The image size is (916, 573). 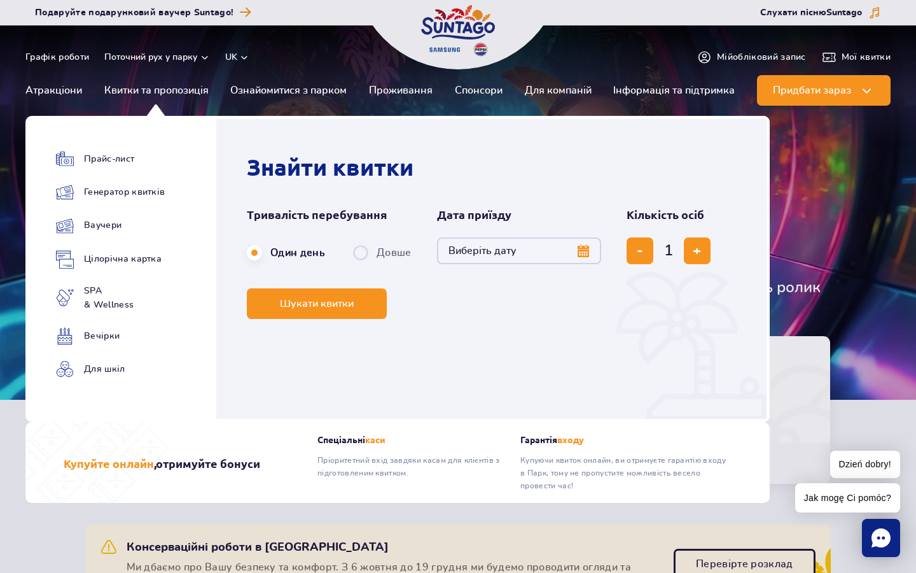 What do you see at coordinates (881, 538) in the screenshot?
I see `div: Chat` at bounding box center [881, 538].